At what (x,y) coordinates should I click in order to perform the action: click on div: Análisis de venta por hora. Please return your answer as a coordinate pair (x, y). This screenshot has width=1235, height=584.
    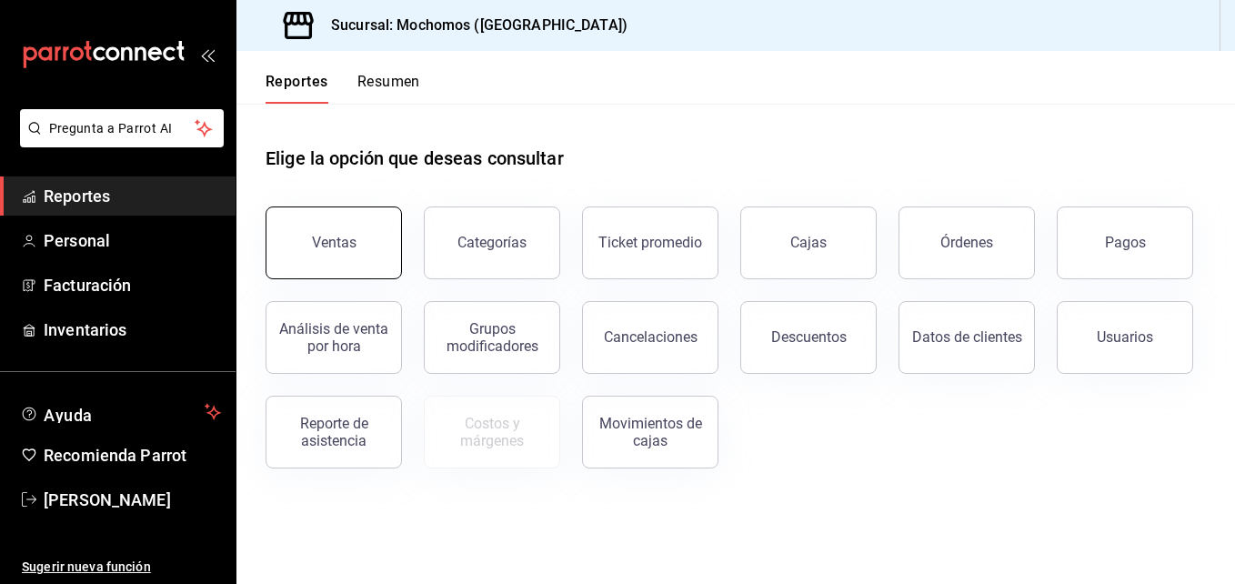
    Looking at the image, I should click on (334, 338).